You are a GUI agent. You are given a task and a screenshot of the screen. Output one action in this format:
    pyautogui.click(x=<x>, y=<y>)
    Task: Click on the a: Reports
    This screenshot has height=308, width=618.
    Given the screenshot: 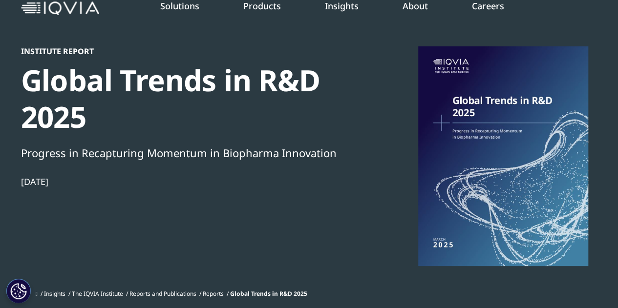 What is the action you would take?
    pyautogui.click(x=213, y=294)
    